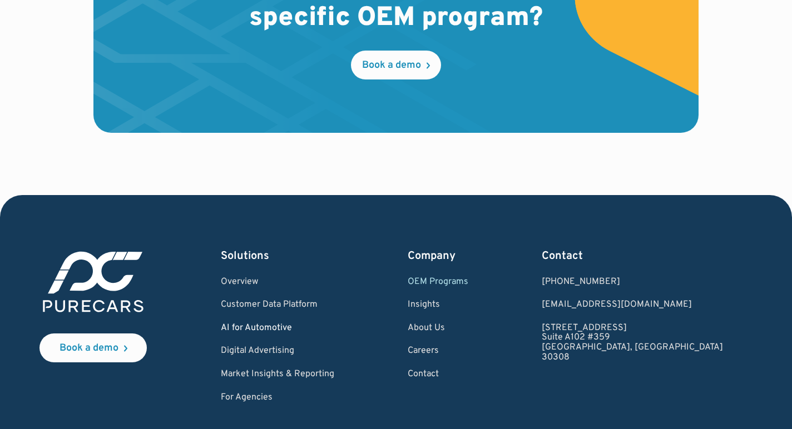 The width and height of the screenshot is (792, 429). Describe the element at coordinates (278, 398) in the screenshot. I see `a: For Agencies` at that location.